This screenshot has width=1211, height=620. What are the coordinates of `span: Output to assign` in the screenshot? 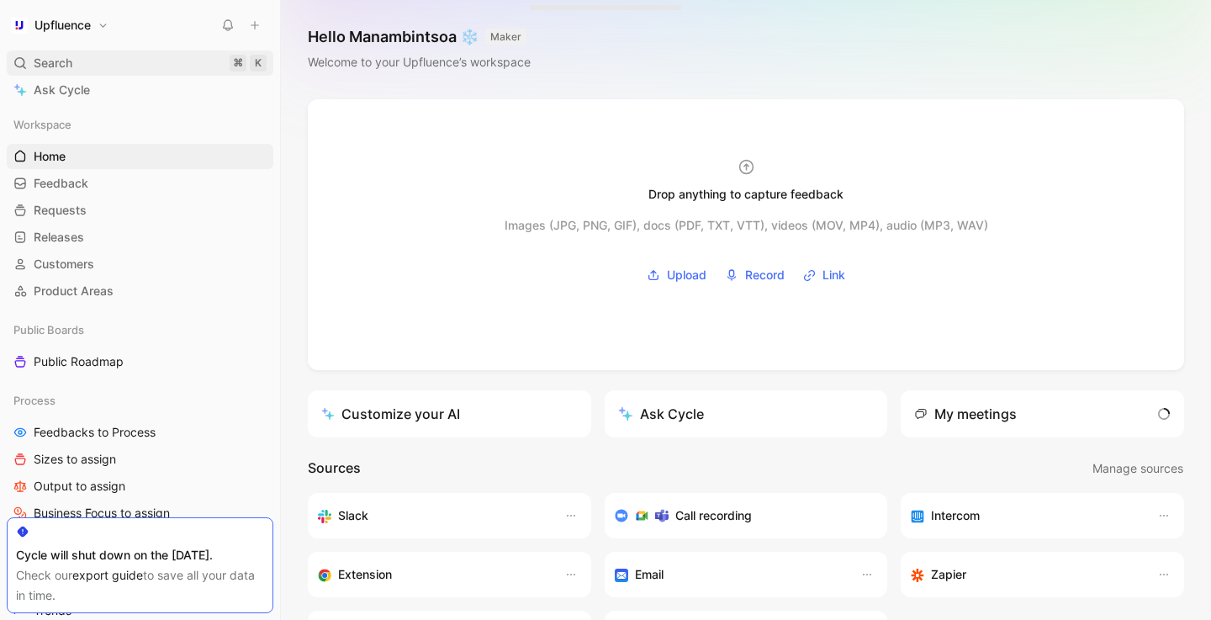 It's located at (79, 486).